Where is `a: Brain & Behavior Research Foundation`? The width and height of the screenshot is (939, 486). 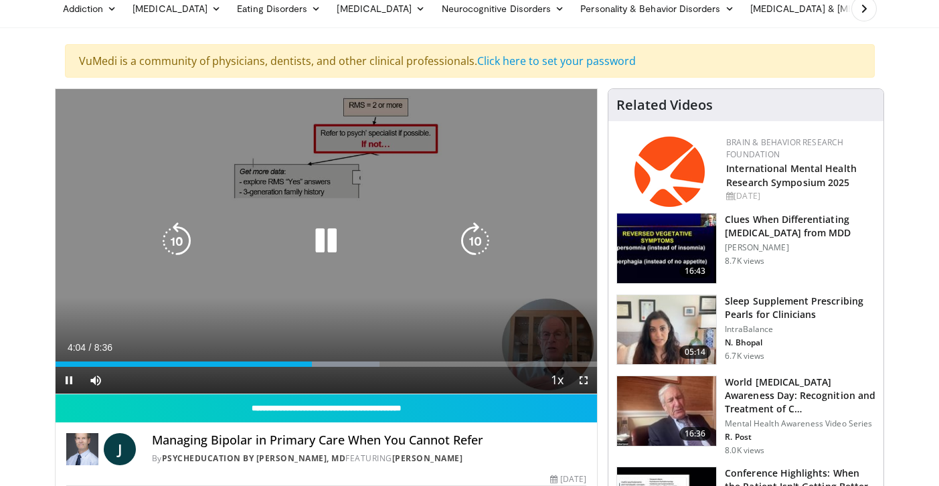 a: Brain & Behavior Research Foundation is located at coordinates (784, 148).